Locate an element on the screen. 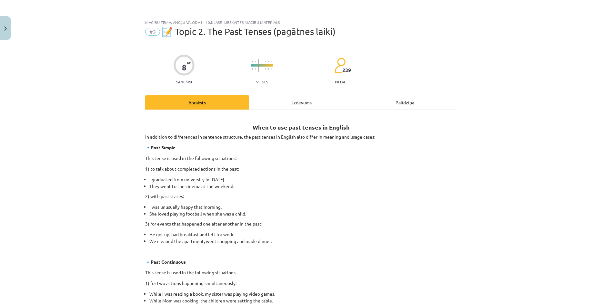  p: pilda is located at coordinates (340, 82).